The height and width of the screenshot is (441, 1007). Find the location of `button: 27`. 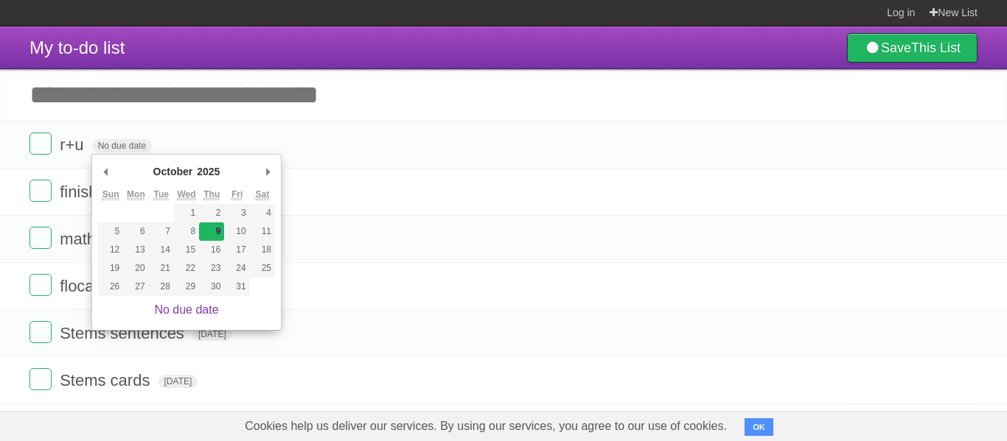

button: 27 is located at coordinates (136, 287).